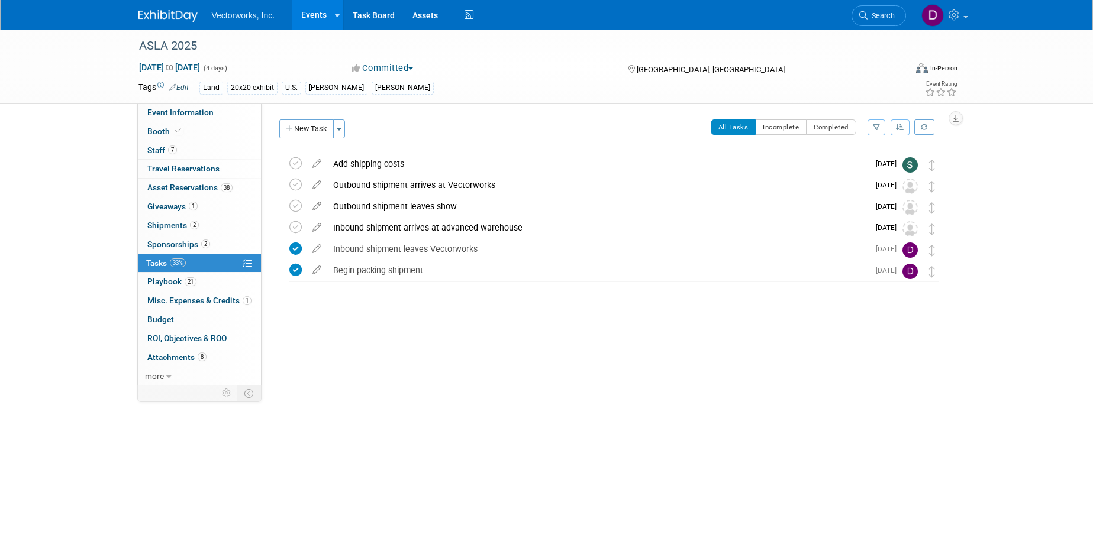  I want to click on i: Booth reservation complete, so click(178, 131).